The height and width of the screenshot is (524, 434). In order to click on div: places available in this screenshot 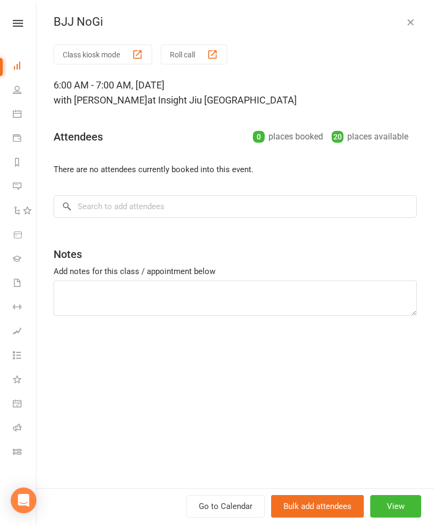, I will do `click(370, 137)`.